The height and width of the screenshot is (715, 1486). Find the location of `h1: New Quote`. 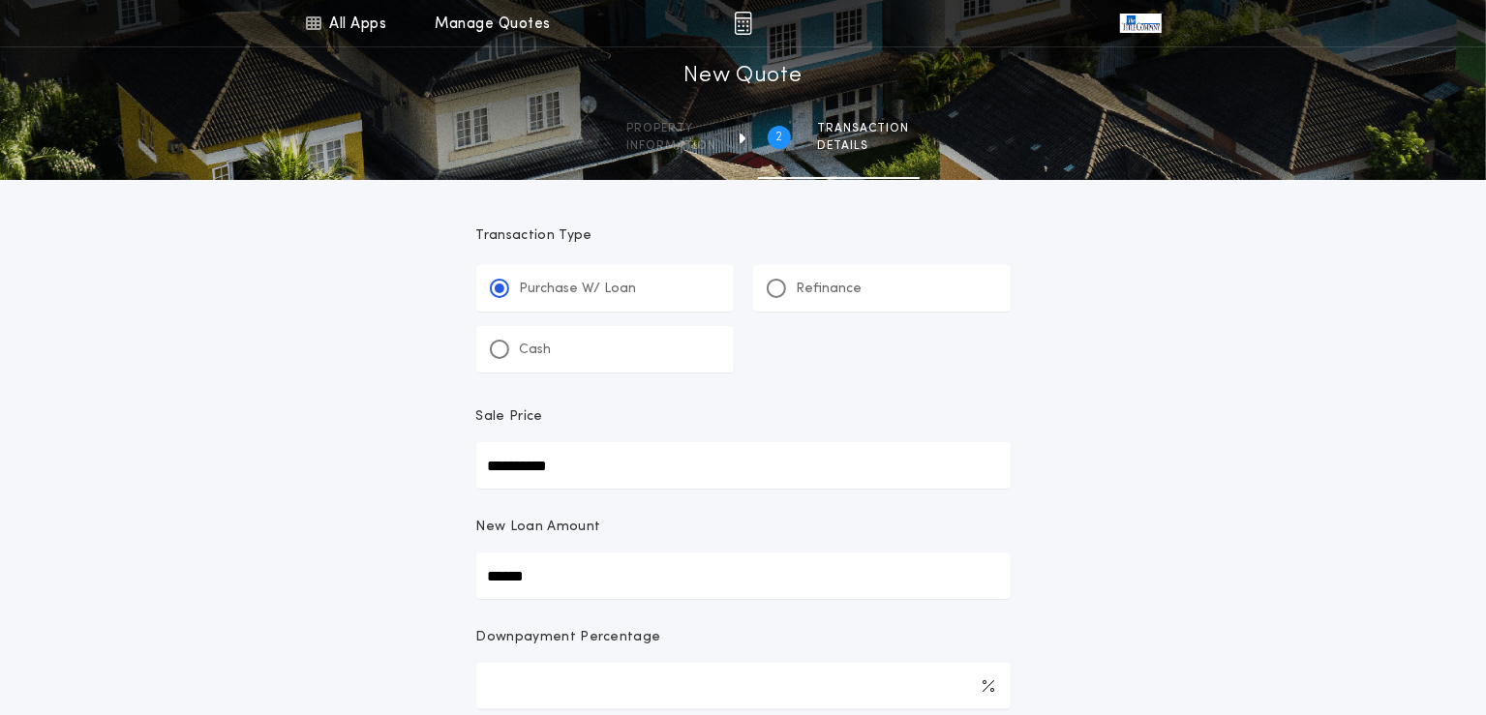

h1: New Quote is located at coordinates (742, 76).